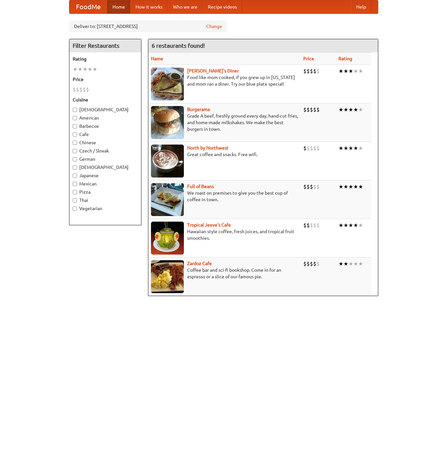  I want to click on a: Burgerama, so click(198, 109).